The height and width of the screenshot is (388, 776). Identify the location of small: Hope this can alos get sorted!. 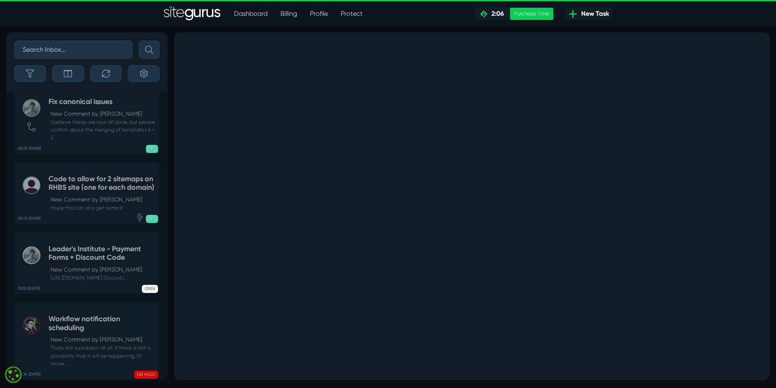
(102, 207).